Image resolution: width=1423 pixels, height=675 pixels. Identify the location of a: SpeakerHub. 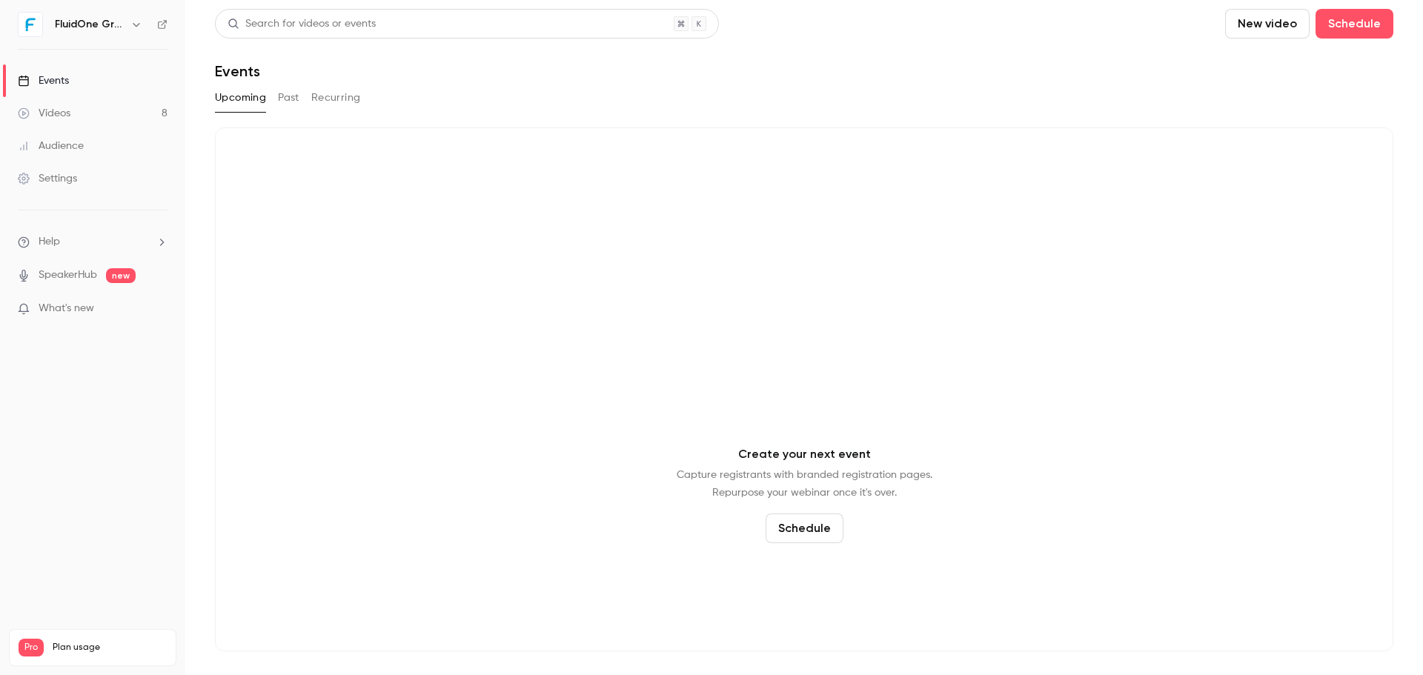
(67, 275).